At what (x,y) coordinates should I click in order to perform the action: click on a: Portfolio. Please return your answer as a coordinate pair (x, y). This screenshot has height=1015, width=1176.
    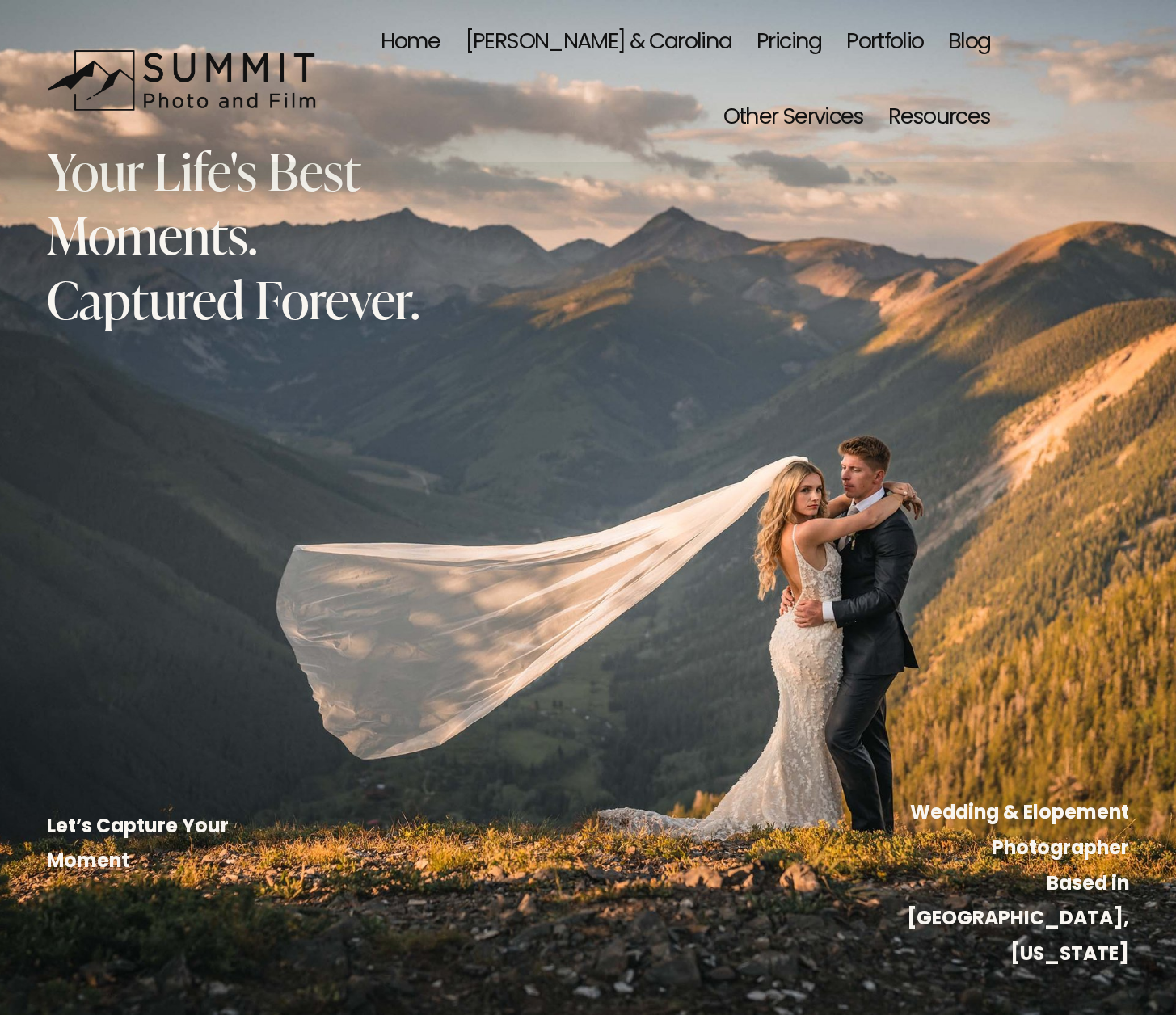
    Looking at the image, I should click on (885, 43).